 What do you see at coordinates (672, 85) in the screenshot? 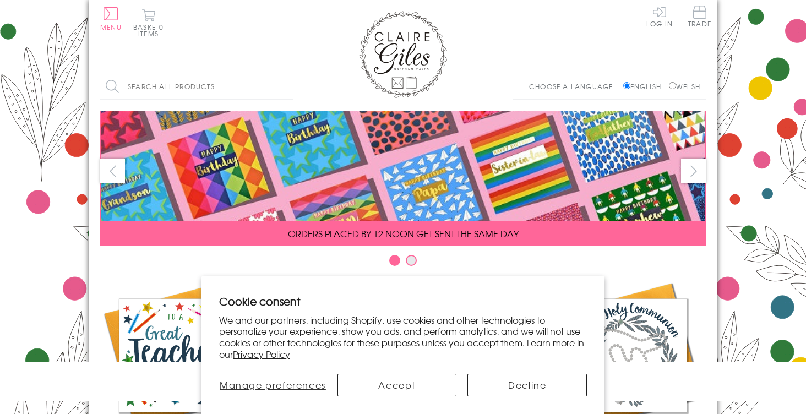
I see `input: Welsh` at bounding box center [672, 85].